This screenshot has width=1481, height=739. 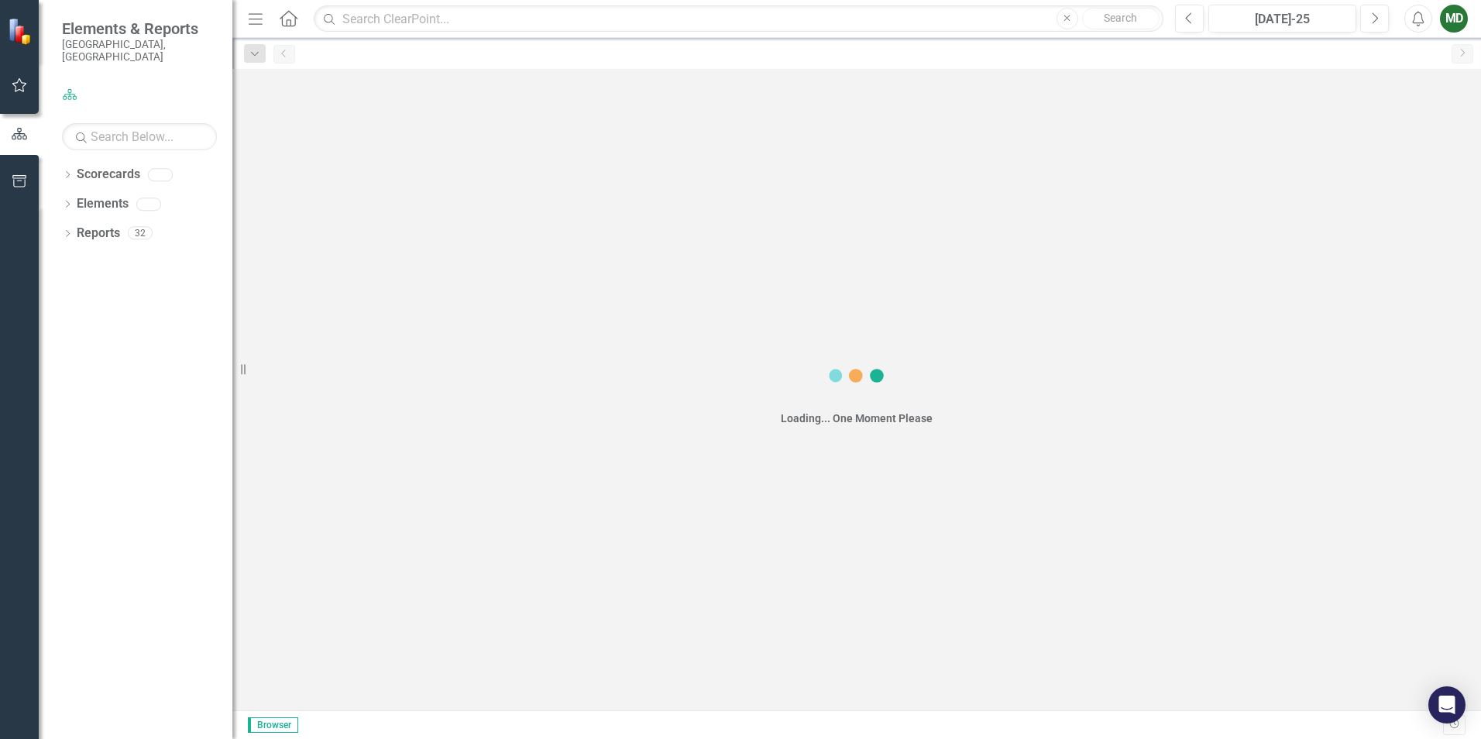 What do you see at coordinates (857, 418) in the screenshot?
I see `div: Loading... One Moment Please` at bounding box center [857, 418].